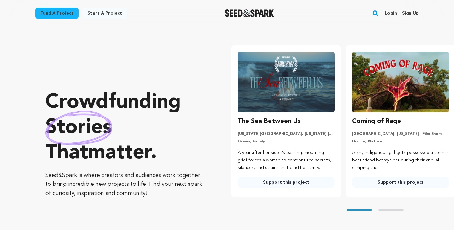 The width and height of the screenshot is (454, 230). I want to click on p: Crowdfunding that ., so click(126, 128).